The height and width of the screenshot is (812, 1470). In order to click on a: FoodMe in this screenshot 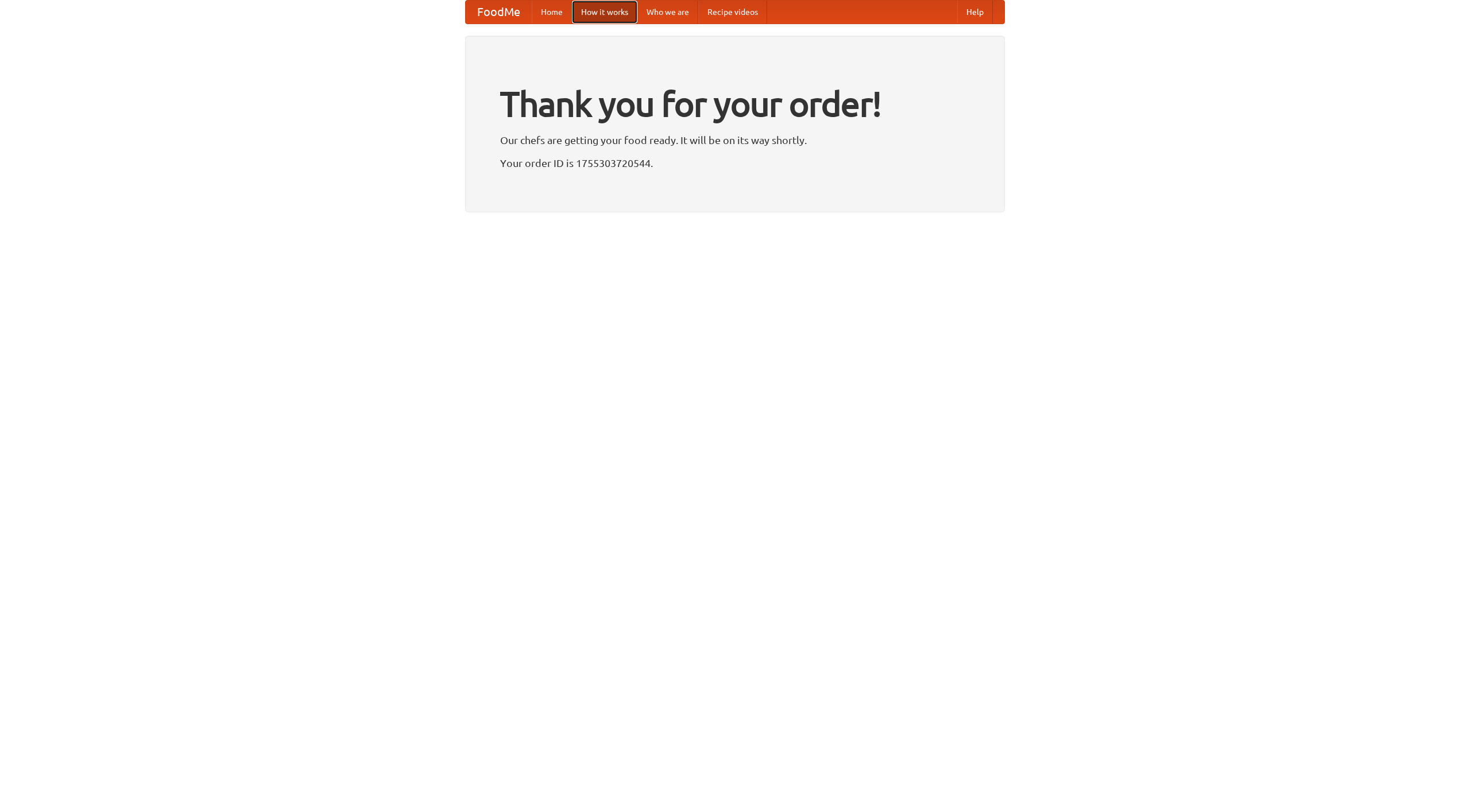, I will do `click(498, 12)`.